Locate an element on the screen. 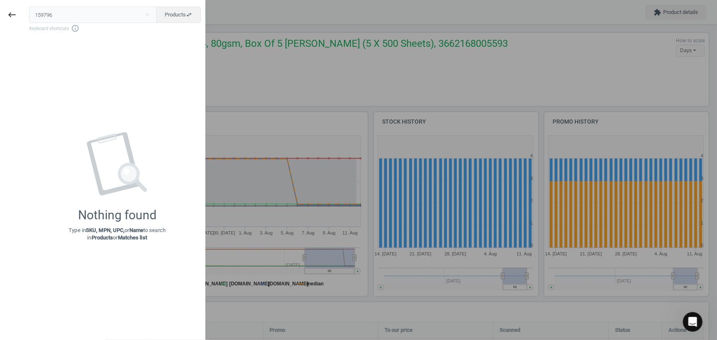 Image resolution: width=717 pixels, height=340 pixels. i: info_outline is located at coordinates (75, 28).